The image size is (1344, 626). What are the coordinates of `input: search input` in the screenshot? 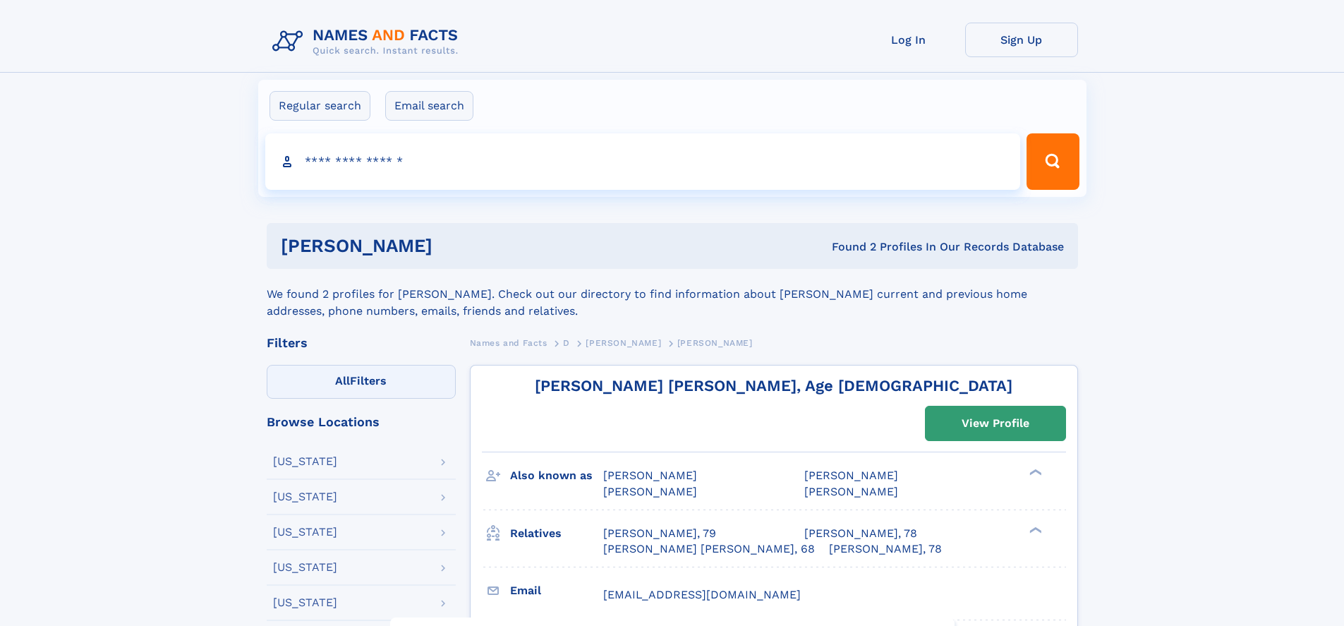 It's located at (643, 162).